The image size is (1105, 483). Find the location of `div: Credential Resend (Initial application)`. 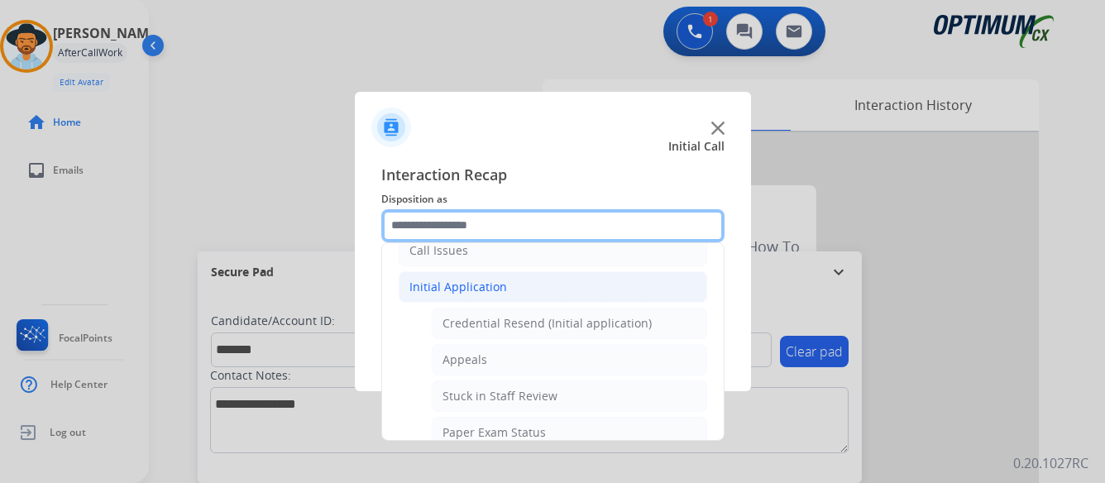

div: Credential Resend (Initial application) is located at coordinates (547, 323).